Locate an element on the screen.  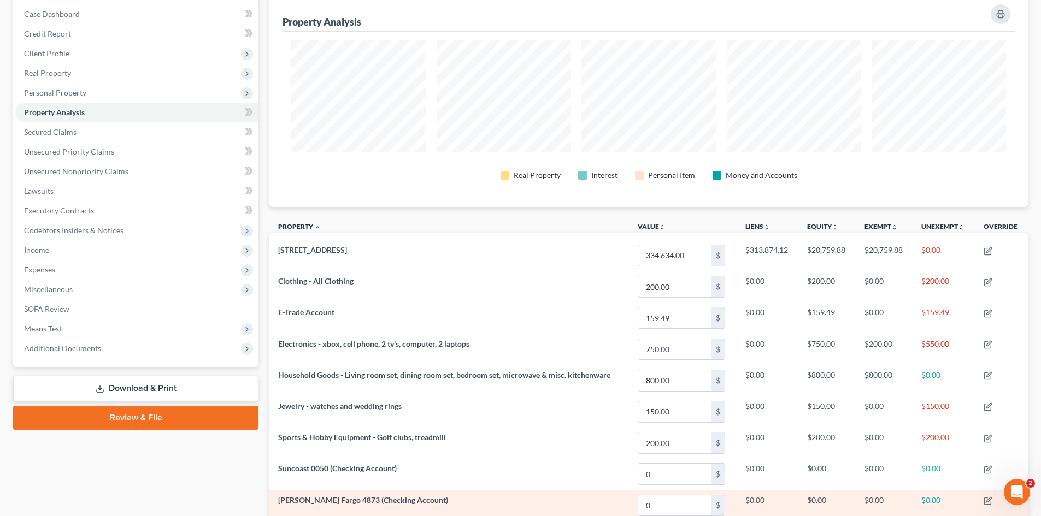
span: Unsecured Nonpriority Claims is located at coordinates (76, 171).